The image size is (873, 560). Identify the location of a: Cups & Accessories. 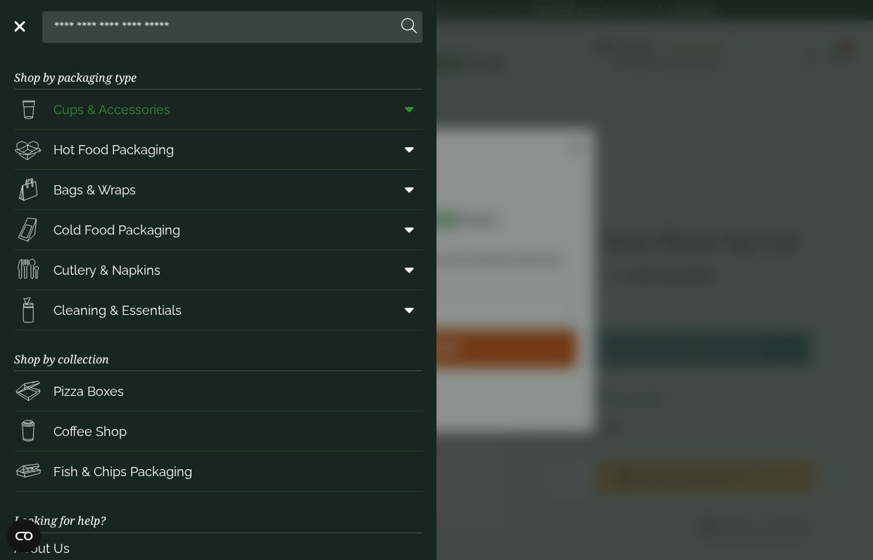
(218, 109).